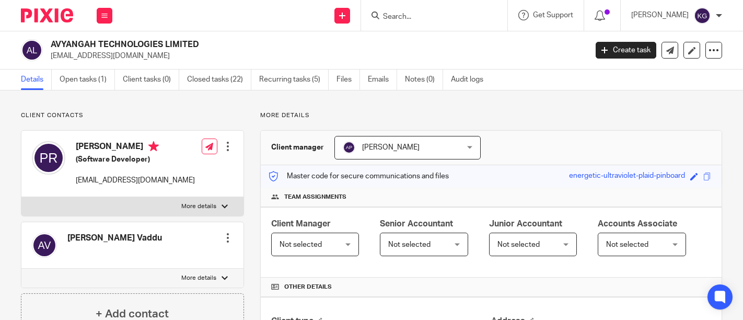  I want to click on span: Junior Accountant, so click(526, 224).